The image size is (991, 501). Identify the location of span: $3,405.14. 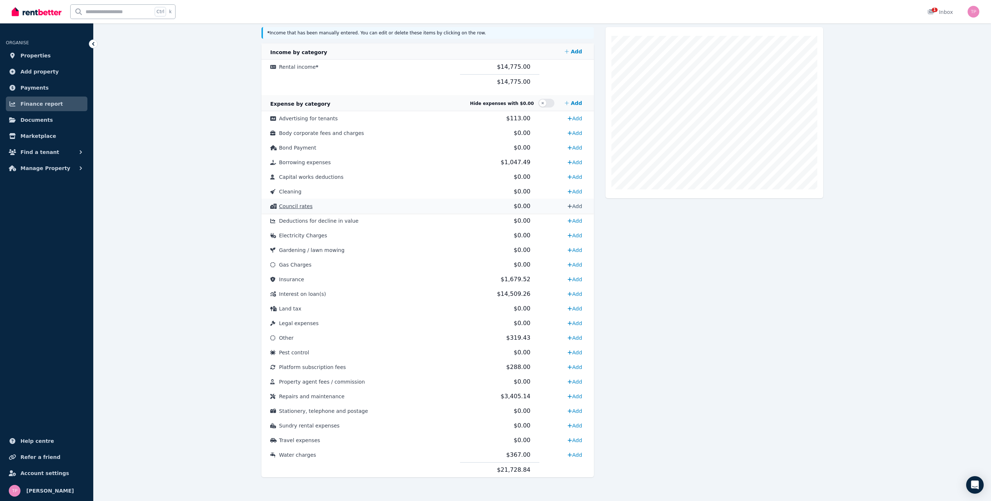
(515, 396).